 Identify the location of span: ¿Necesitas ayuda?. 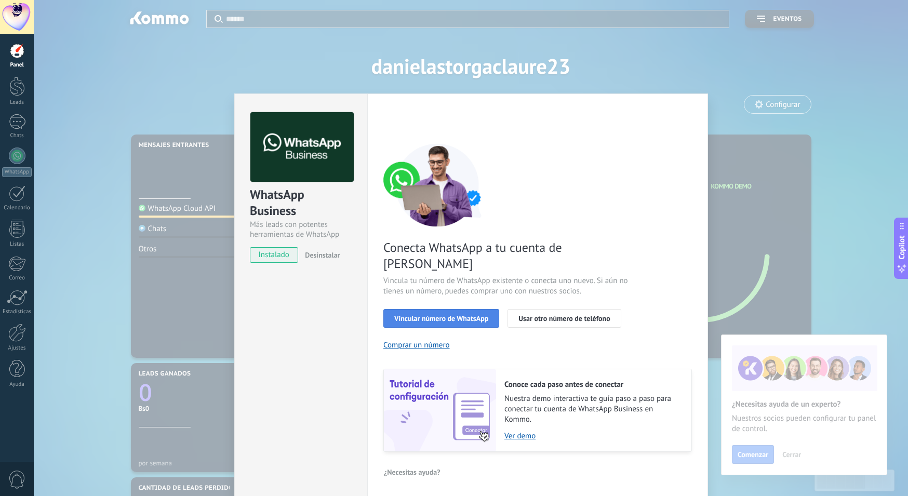
(412, 472).